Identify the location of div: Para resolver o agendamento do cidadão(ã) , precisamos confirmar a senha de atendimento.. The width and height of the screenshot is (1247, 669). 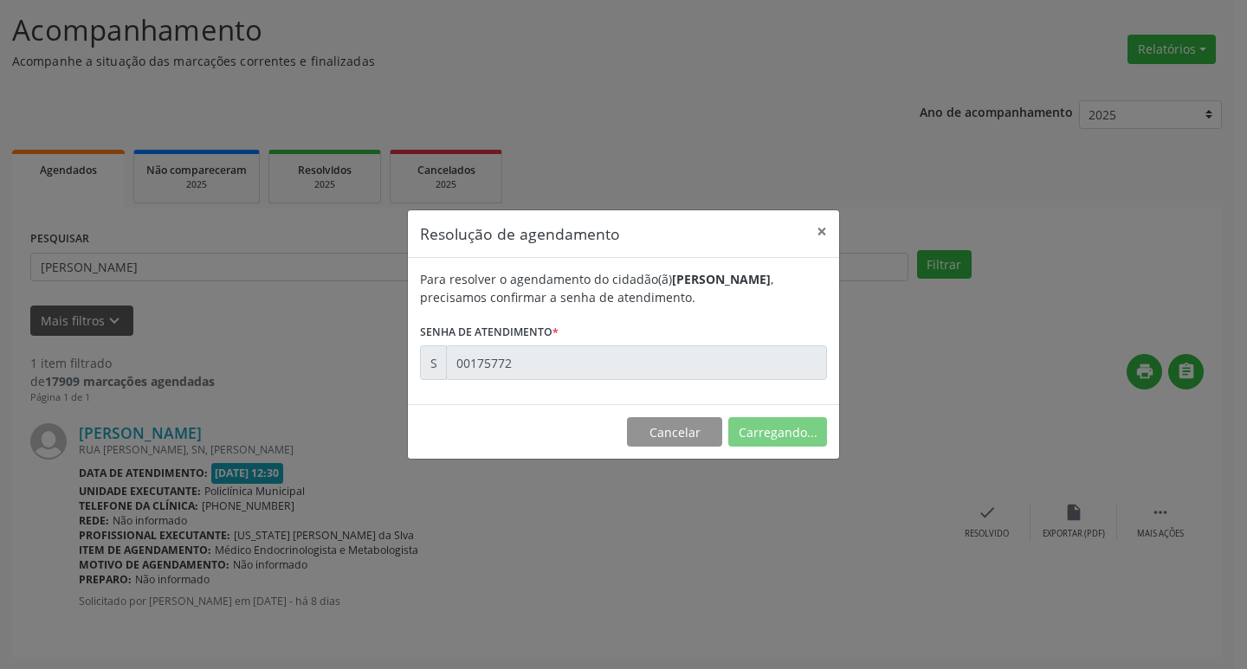
(623, 288).